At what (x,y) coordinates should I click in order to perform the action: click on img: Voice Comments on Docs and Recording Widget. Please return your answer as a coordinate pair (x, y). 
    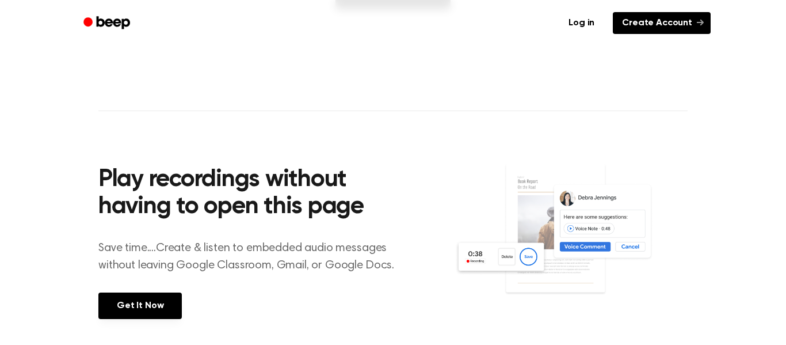
    Looking at the image, I should click on (571, 240).